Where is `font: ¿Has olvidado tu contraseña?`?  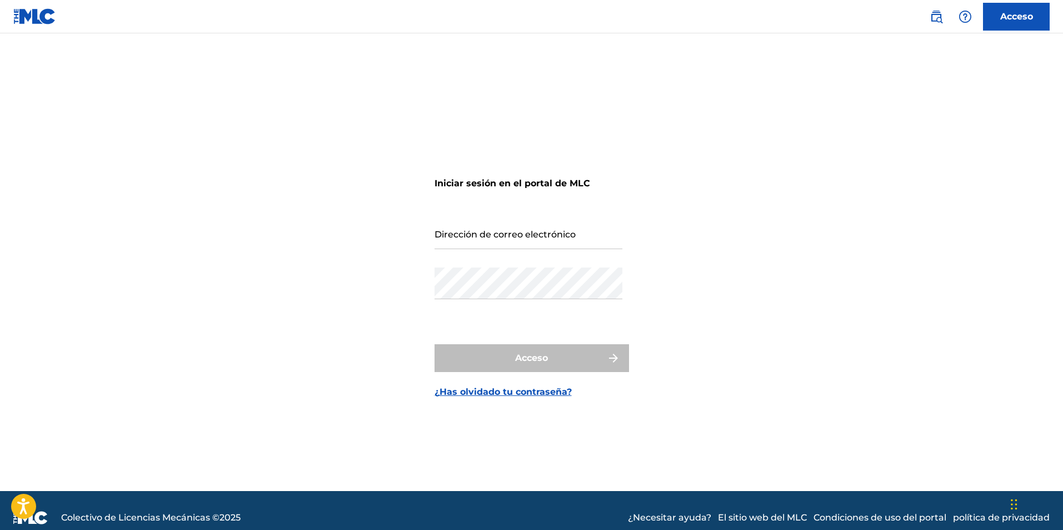
font: ¿Has olvidado tu contraseña? is located at coordinates (503, 391).